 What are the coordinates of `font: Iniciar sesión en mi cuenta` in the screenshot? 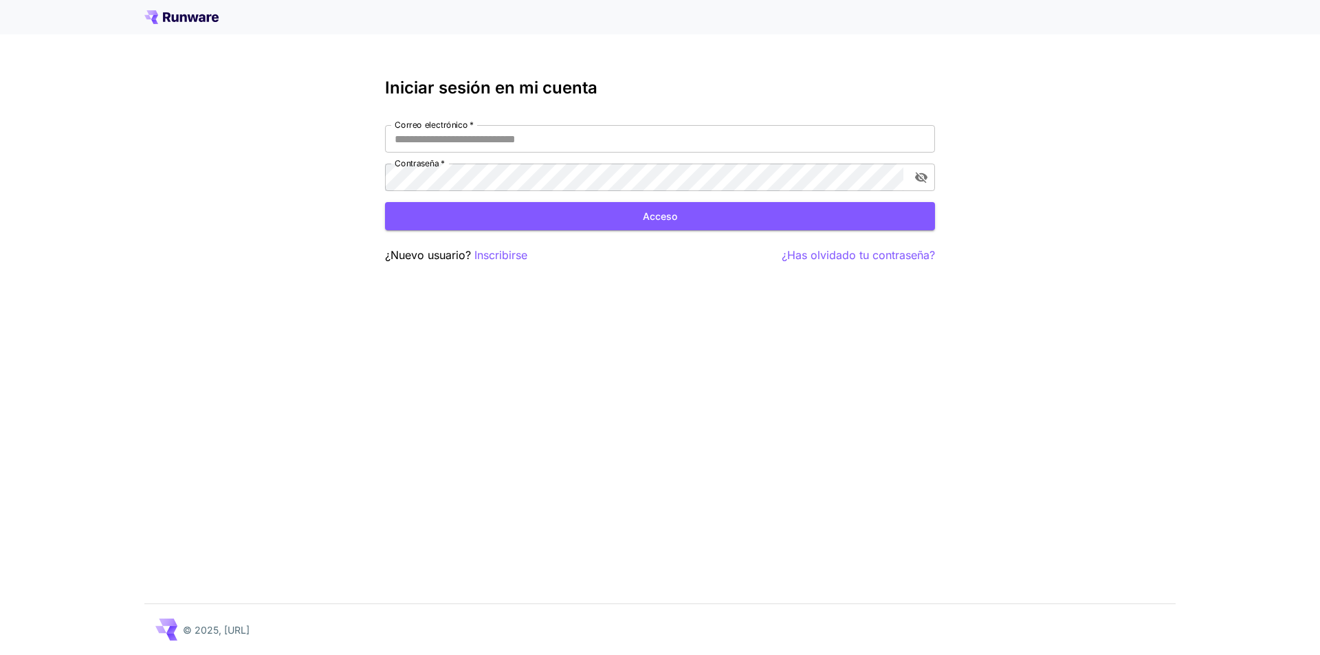 It's located at (491, 87).